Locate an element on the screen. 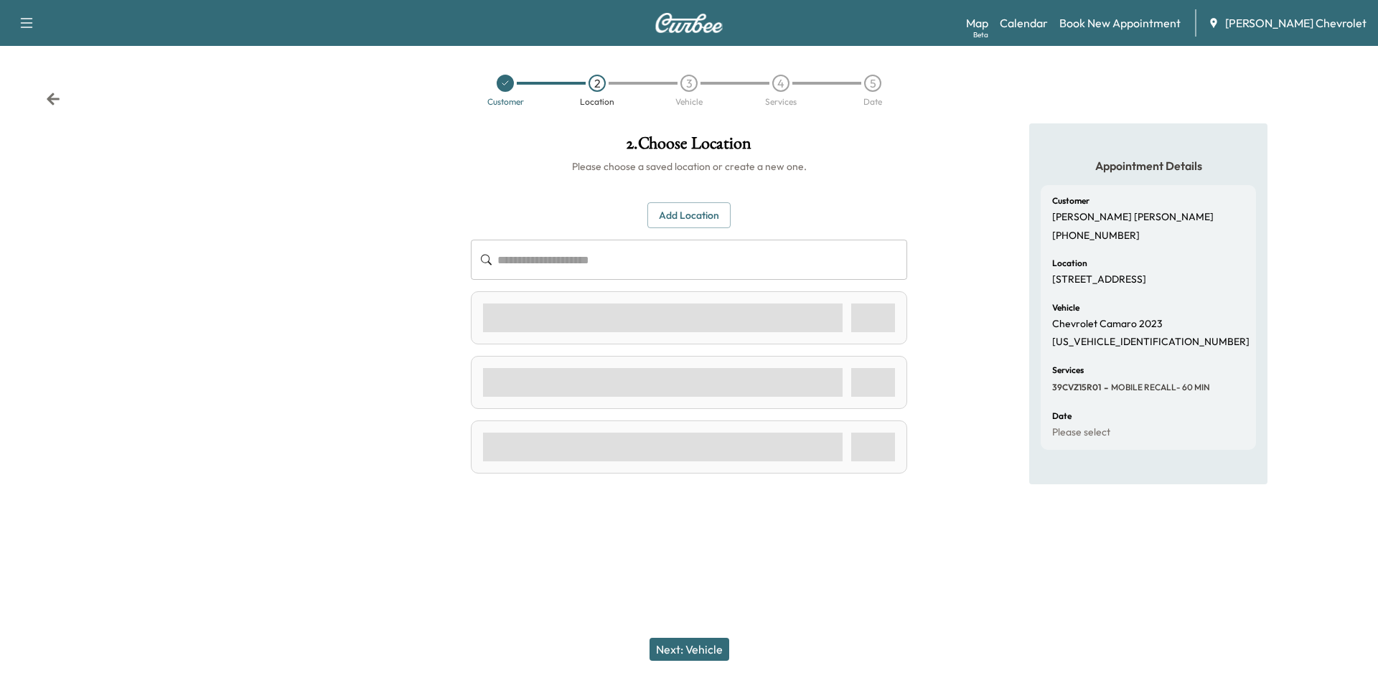 This screenshot has width=1378, height=678. div: Beta is located at coordinates (980, 34).